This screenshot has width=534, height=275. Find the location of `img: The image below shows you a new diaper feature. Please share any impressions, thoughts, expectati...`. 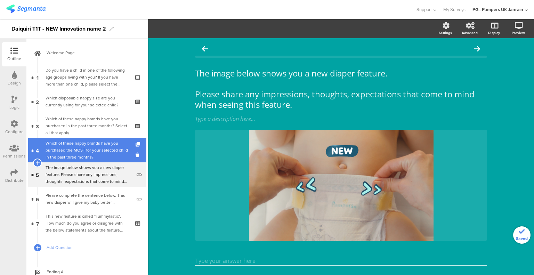

img: The image below shows you a new diaper feature. Please share any impressions, thoughts, expectati... is located at coordinates (341, 185).